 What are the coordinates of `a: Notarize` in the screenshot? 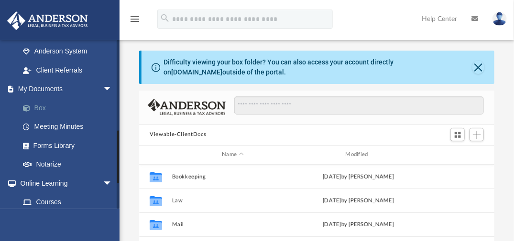 It's located at (70, 165).